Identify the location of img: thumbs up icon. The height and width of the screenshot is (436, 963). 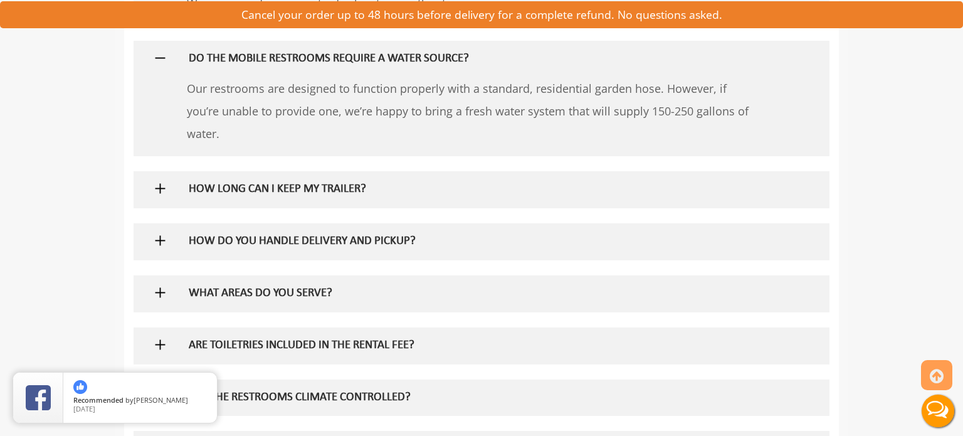
(80, 387).